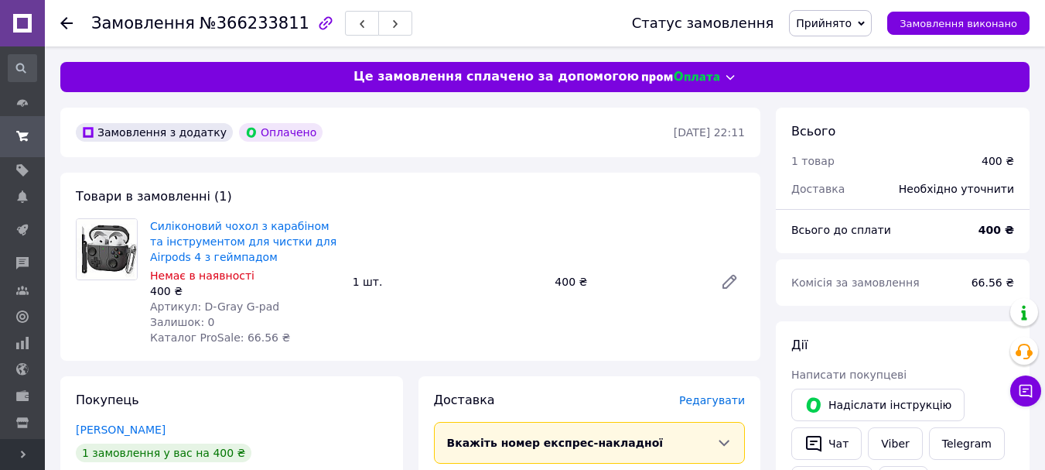  I want to click on span: Прийнято, so click(824, 23).